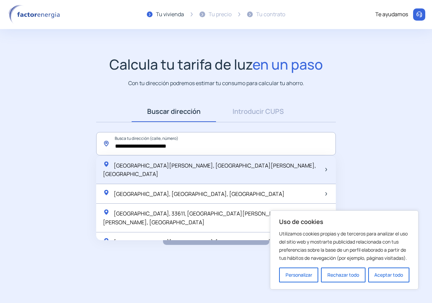  What do you see at coordinates (271, 15) in the screenshot?
I see `div: Tu contrato` at bounding box center [271, 15].